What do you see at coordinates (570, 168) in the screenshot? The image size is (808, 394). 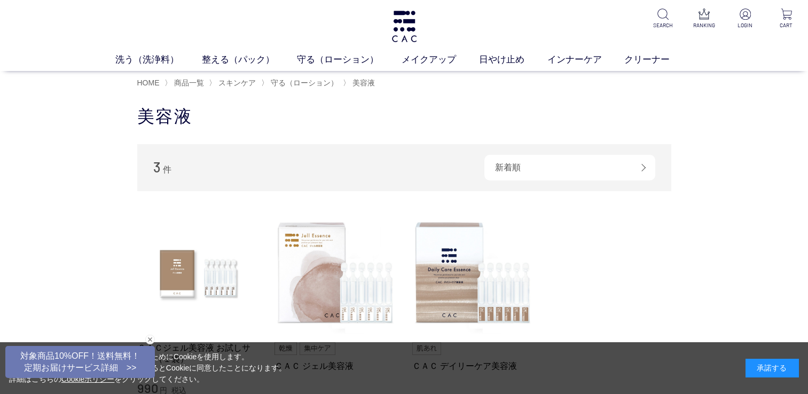 I see `div: 新着順` at bounding box center [570, 168].